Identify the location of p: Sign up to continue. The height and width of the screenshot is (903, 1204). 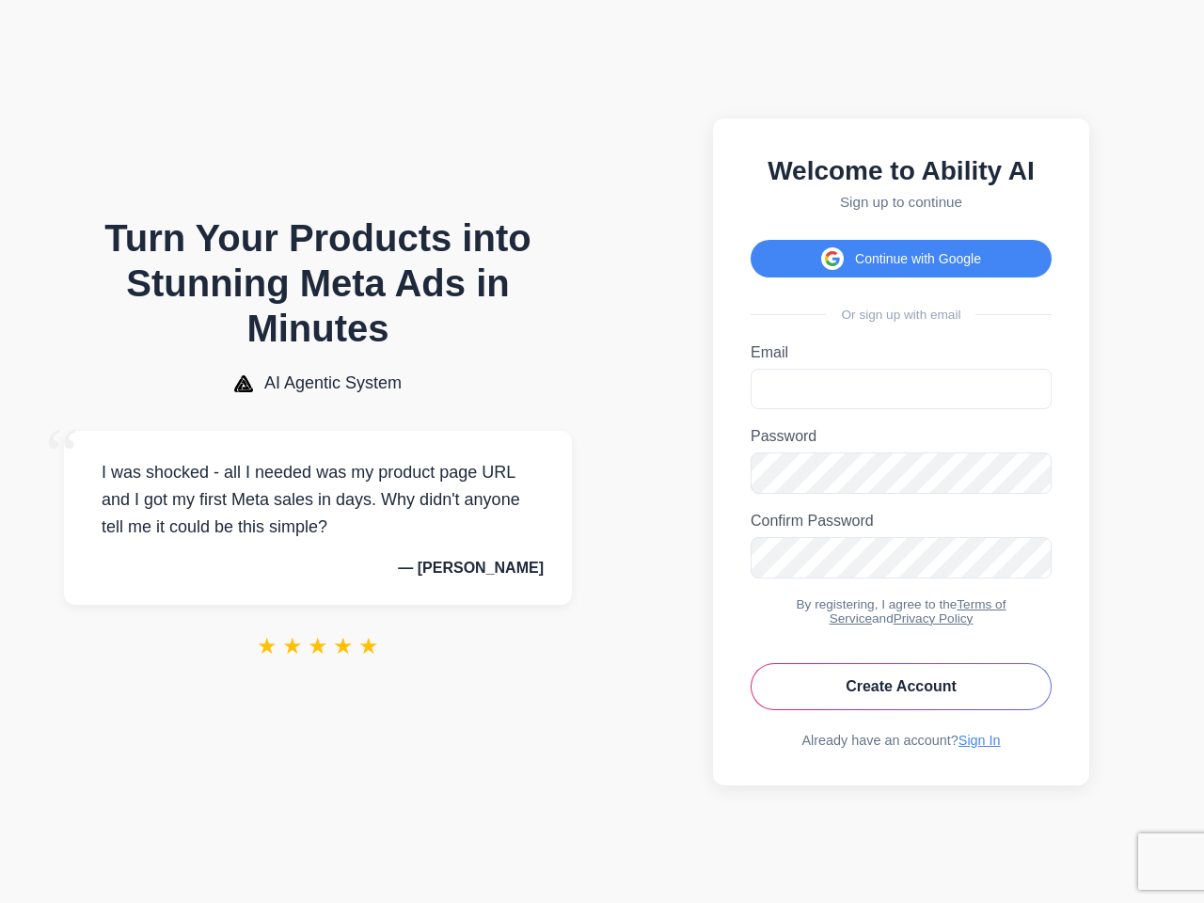
(901, 201).